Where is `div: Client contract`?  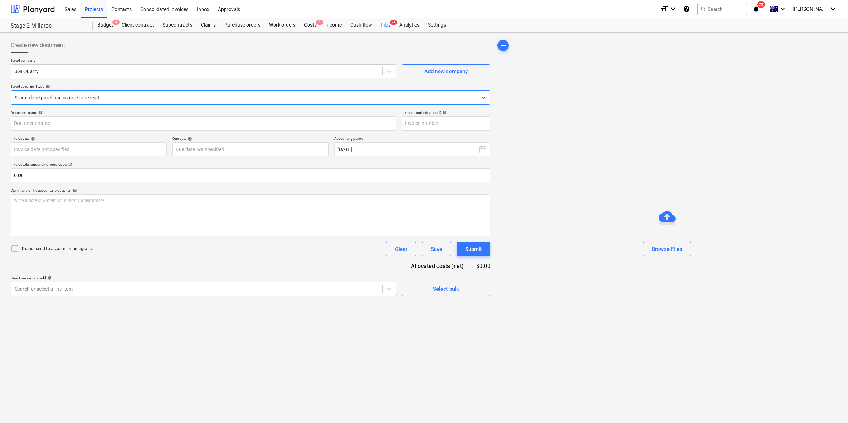 div: Client contract is located at coordinates (138, 25).